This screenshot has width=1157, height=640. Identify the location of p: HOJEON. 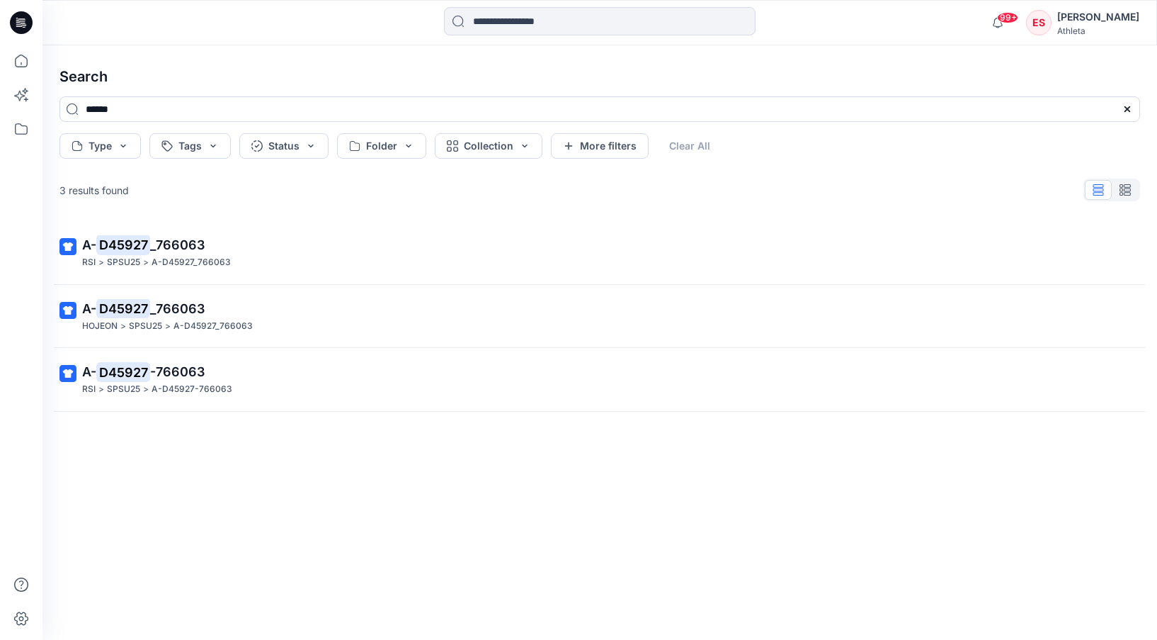
(100, 326).